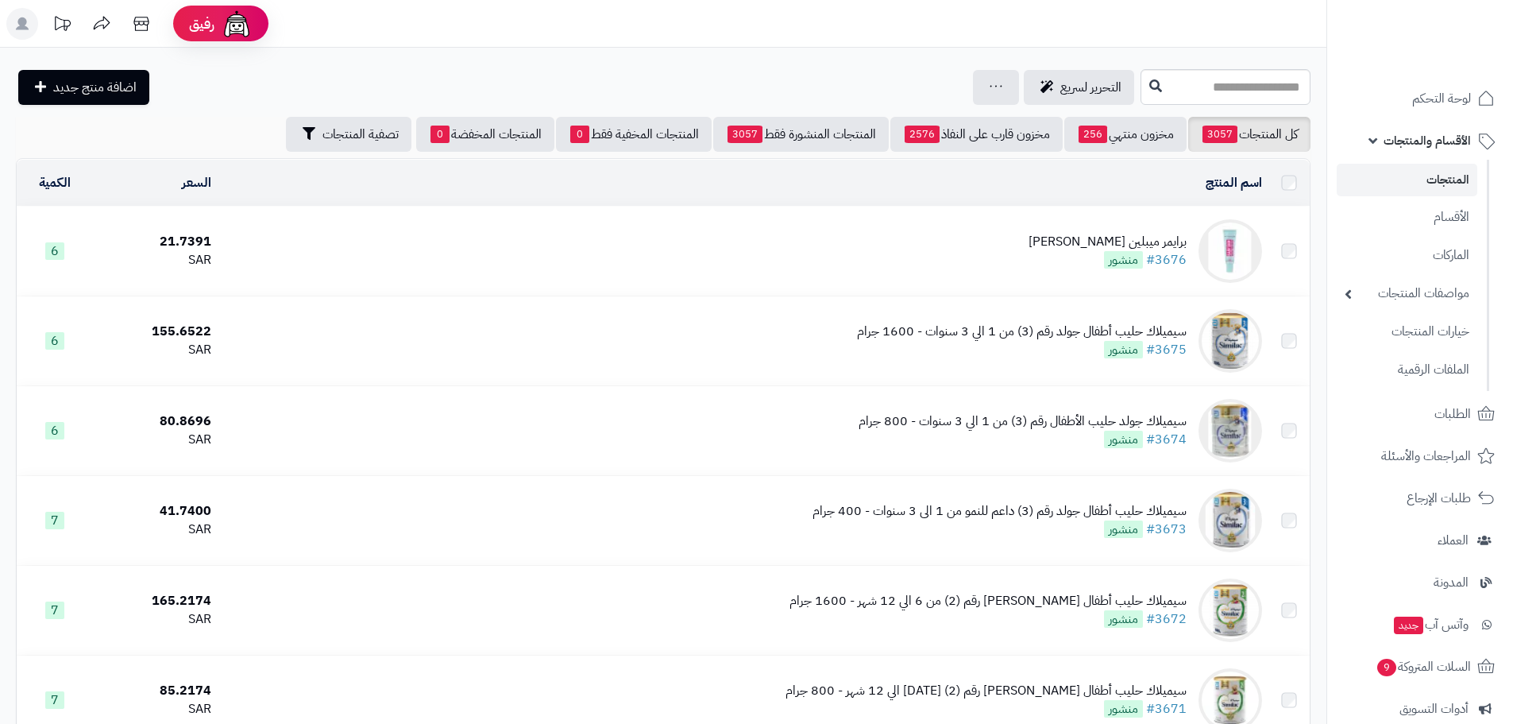 This screenshot has width=1513, height=724. Describe the element at coordinates (1022, 331) in the screenshot. I see `div: سيميلاك حليب أطفال جولد رقم (3) من 1 الي 3 سنوات - 1600 جرام` at that location.